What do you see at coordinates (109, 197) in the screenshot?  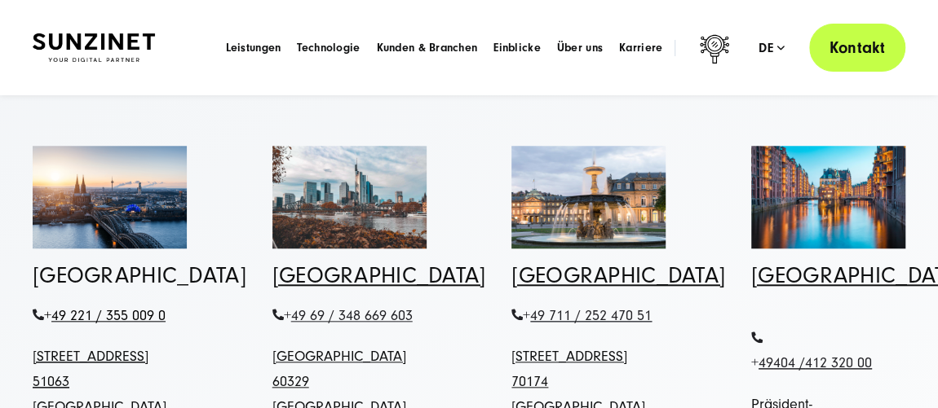 I see `img: Bild des Kölner Doms und der Rheinbrücke - digitalagentur Köln` at bounding box center [109, 197].